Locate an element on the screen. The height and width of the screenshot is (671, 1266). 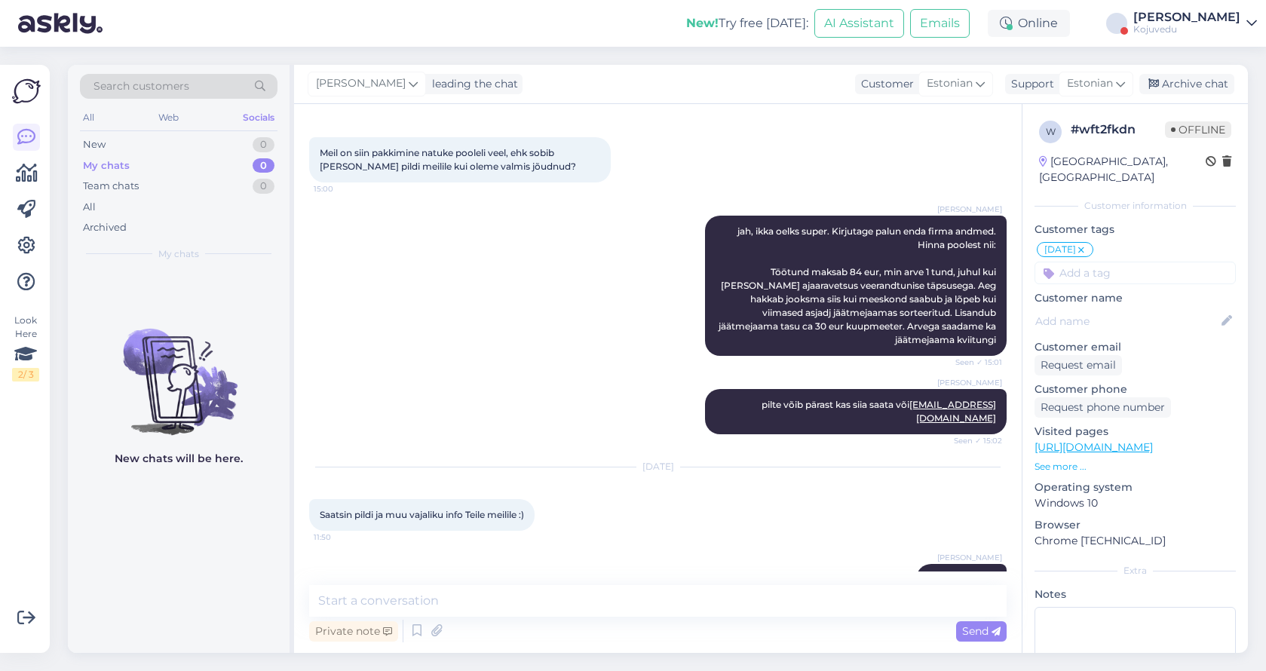
p: Customer tags is located at coordinates (1135, 229).